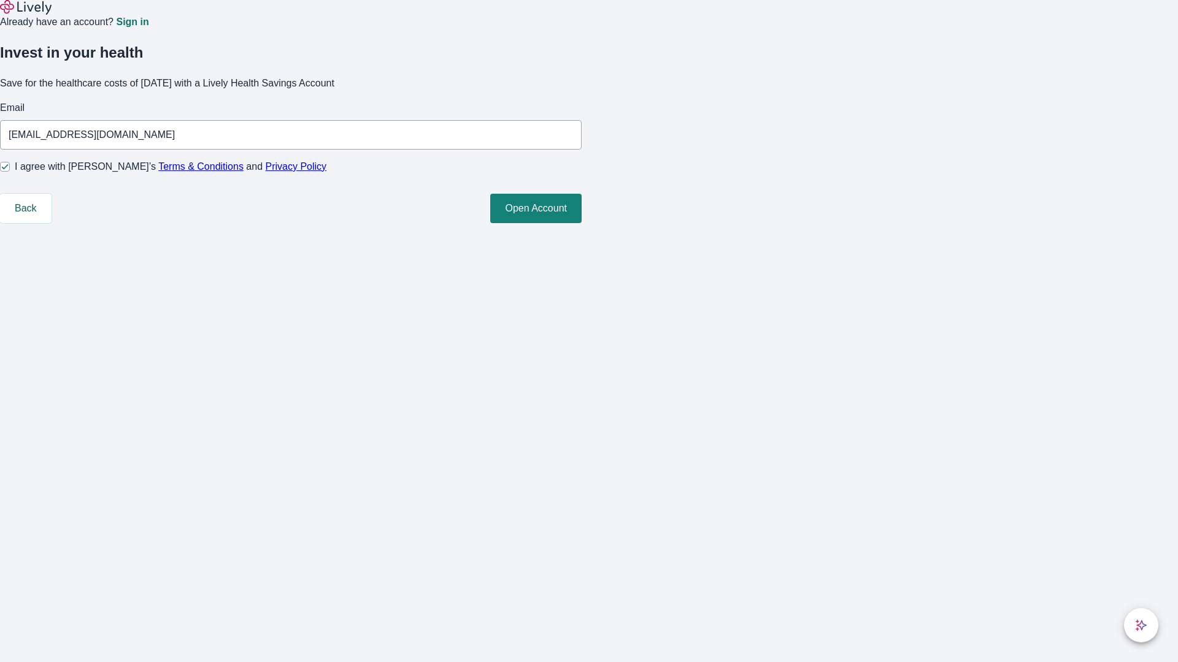  Describe the element at coordinates (201, 166) in the screenshot. I see `a: Terms & Conditions` at that location.